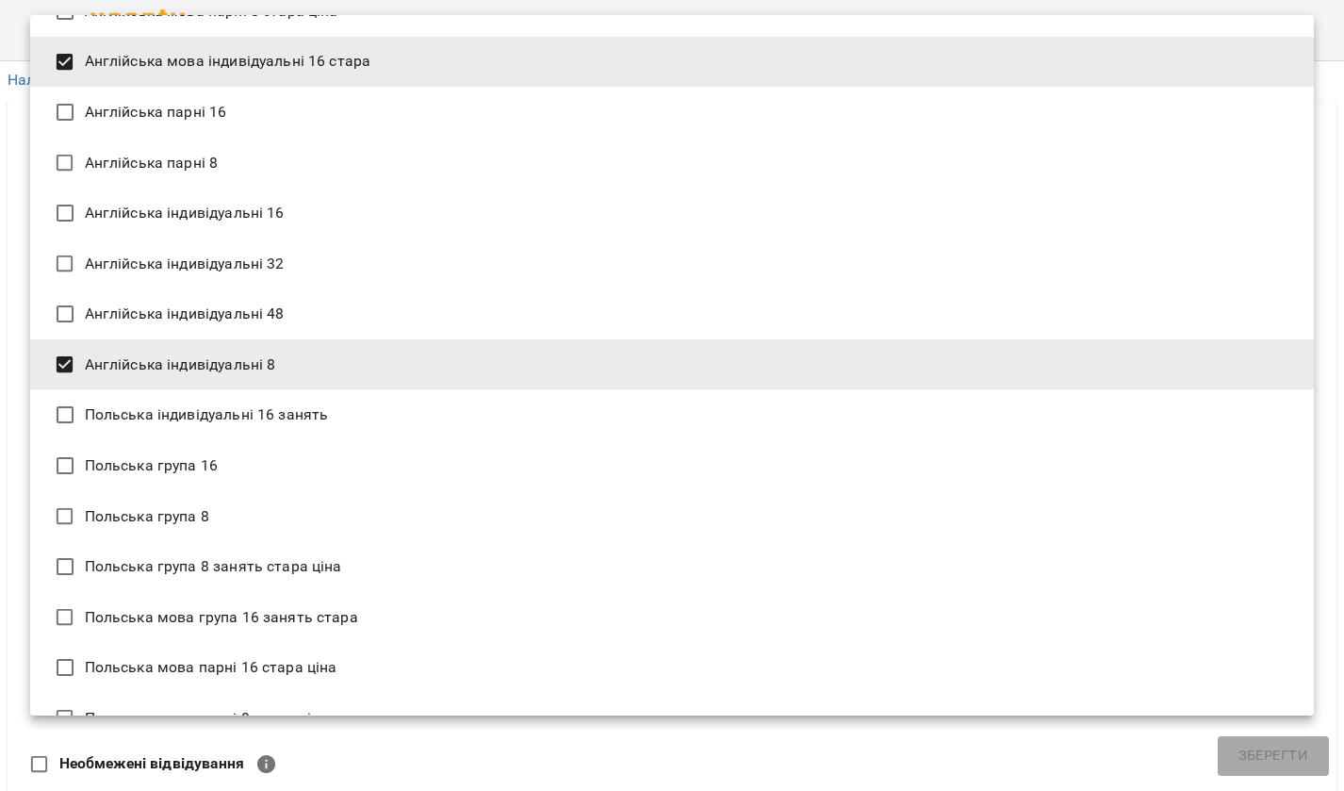 The image size is (1344, 791). What do you see at coordinates (672, 466) in the screenshot?
I see `li: Польська група 16` at bounding box center [672, 466].